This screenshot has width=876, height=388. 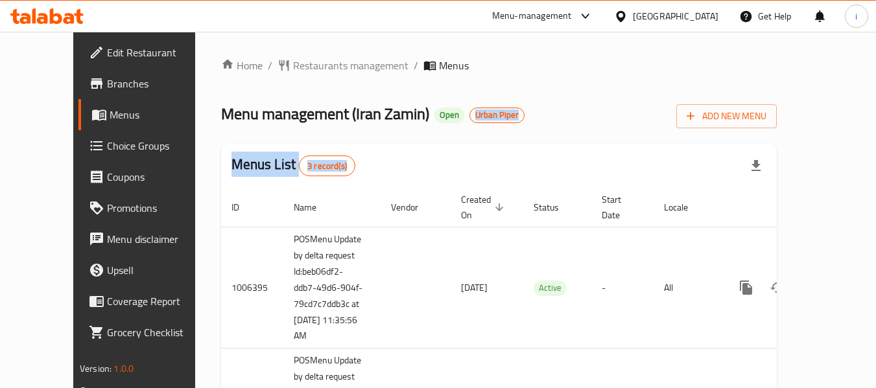 I want to click on nav: breadcrumb, so click(x=499, y=65).